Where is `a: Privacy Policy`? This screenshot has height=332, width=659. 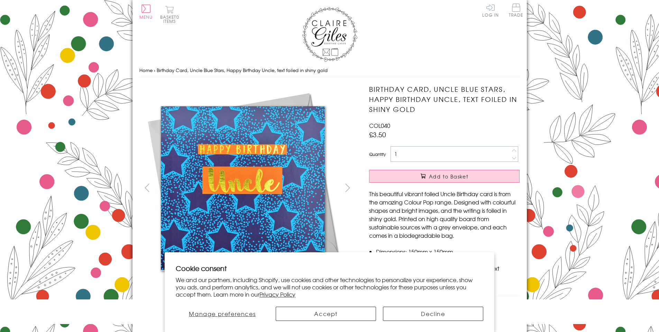
a: Privacy Policy is located at coordinates (278, 294).